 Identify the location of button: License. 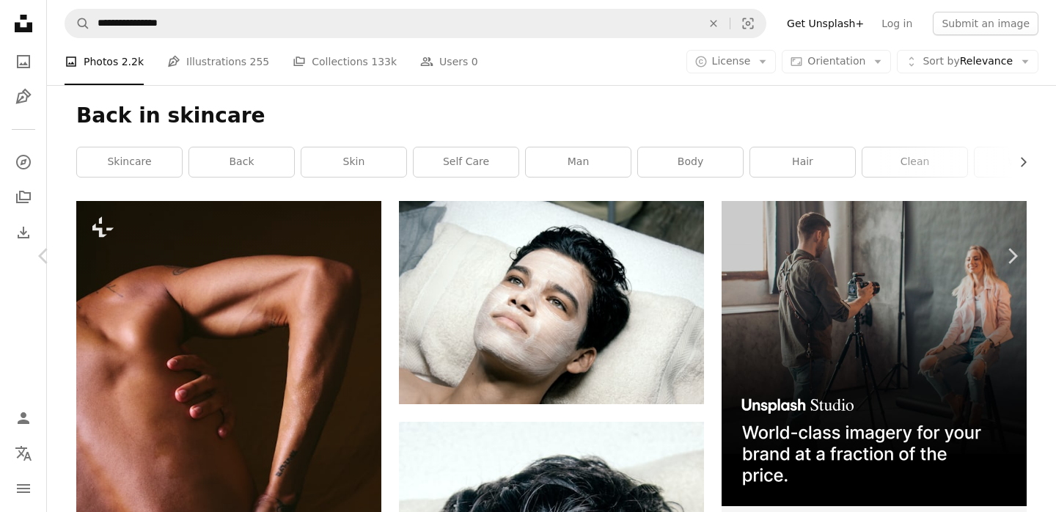
(731, 62).